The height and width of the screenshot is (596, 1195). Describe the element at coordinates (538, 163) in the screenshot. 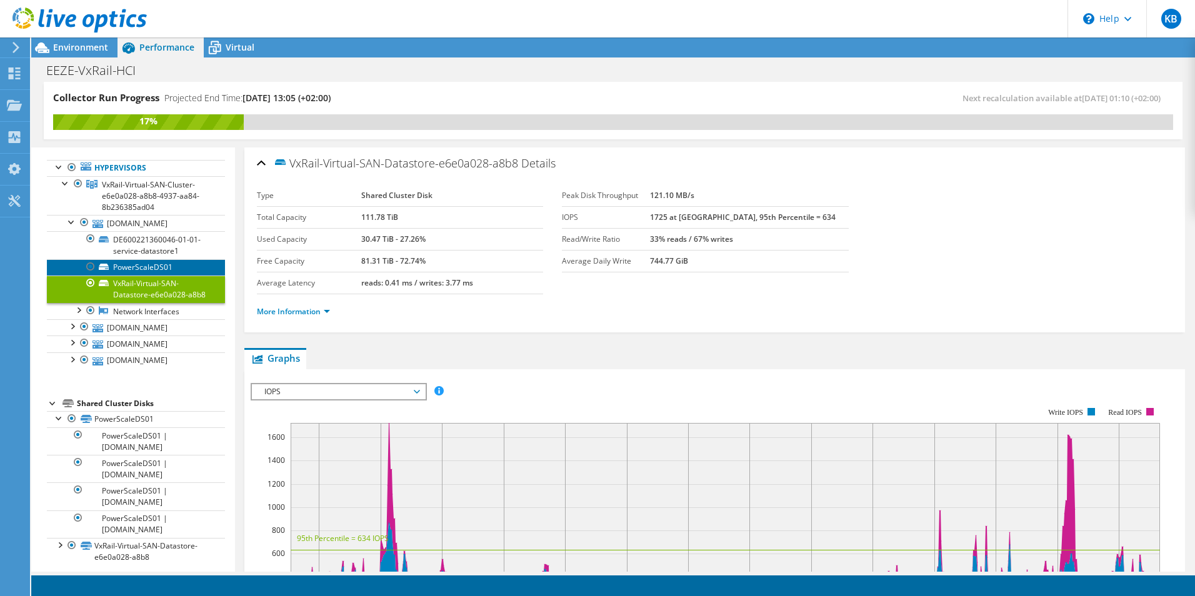

I see `span: Details` at that location.